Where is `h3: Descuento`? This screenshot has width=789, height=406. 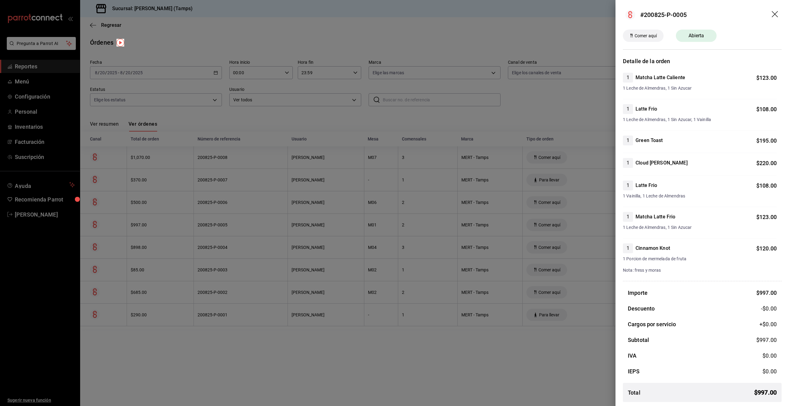 h3: Descuento is located at coordinates (641, 309).